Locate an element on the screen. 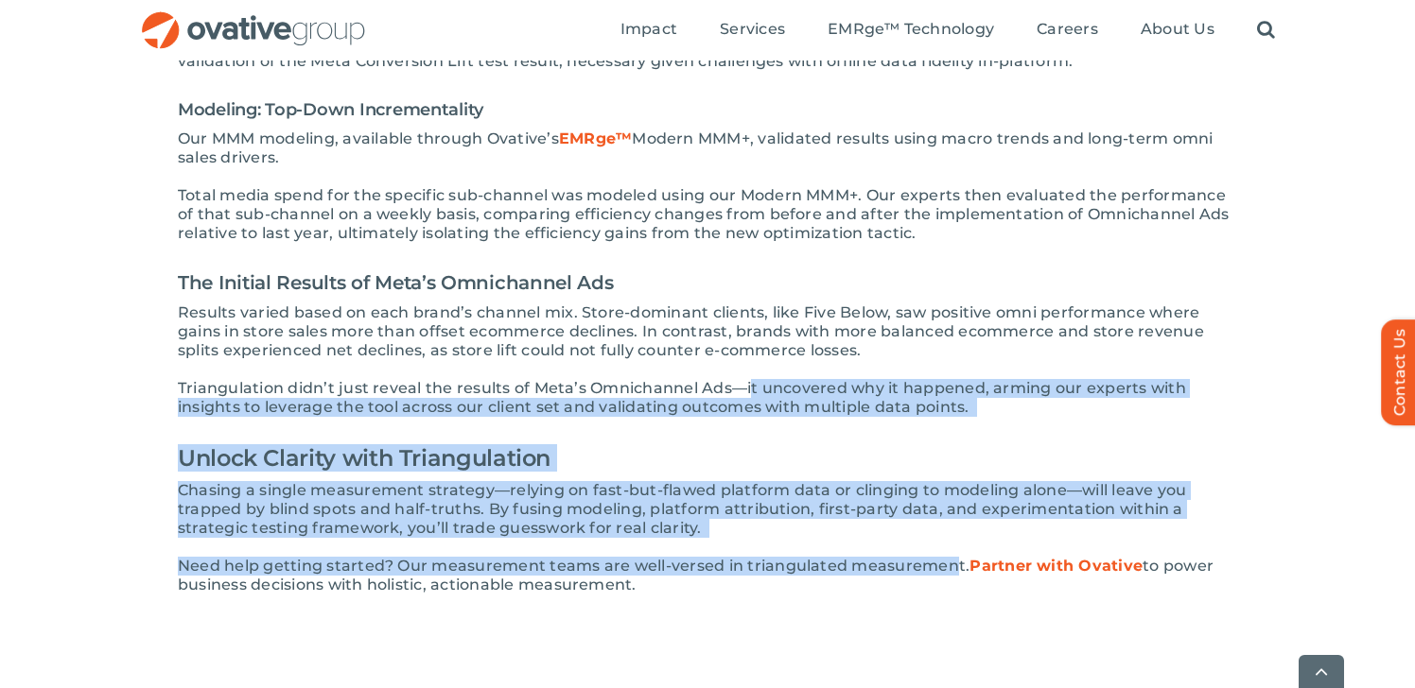 Image resolution: width=1415 pixels, height=688 pixels. span: Services is located at coordinates (752, 29).